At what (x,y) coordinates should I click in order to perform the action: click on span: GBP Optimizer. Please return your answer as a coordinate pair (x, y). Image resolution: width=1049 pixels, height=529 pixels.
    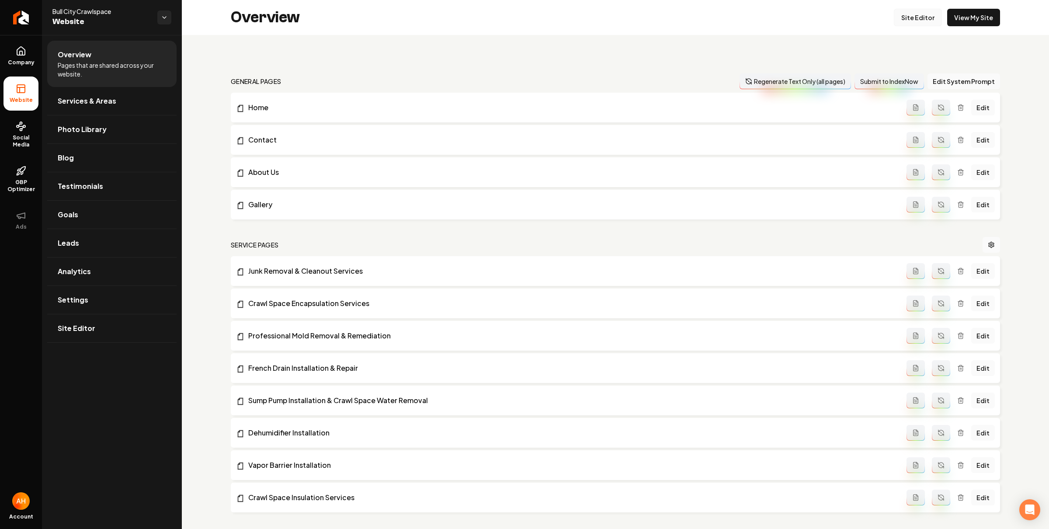
    Looking at the image, I should click on (21, 186).